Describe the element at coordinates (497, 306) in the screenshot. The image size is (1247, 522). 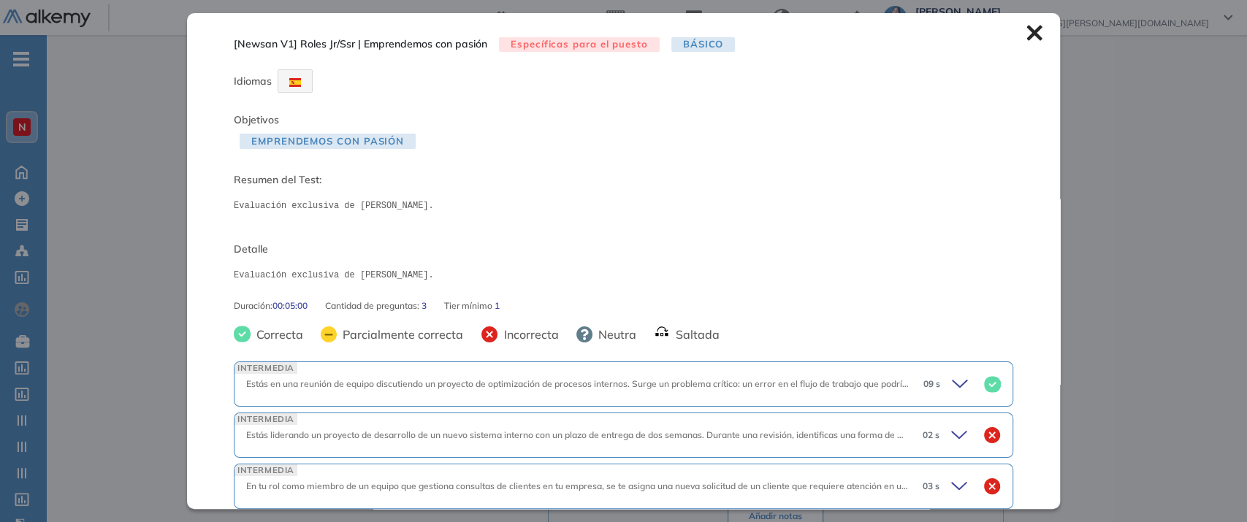
I see `span: 1` at that location.